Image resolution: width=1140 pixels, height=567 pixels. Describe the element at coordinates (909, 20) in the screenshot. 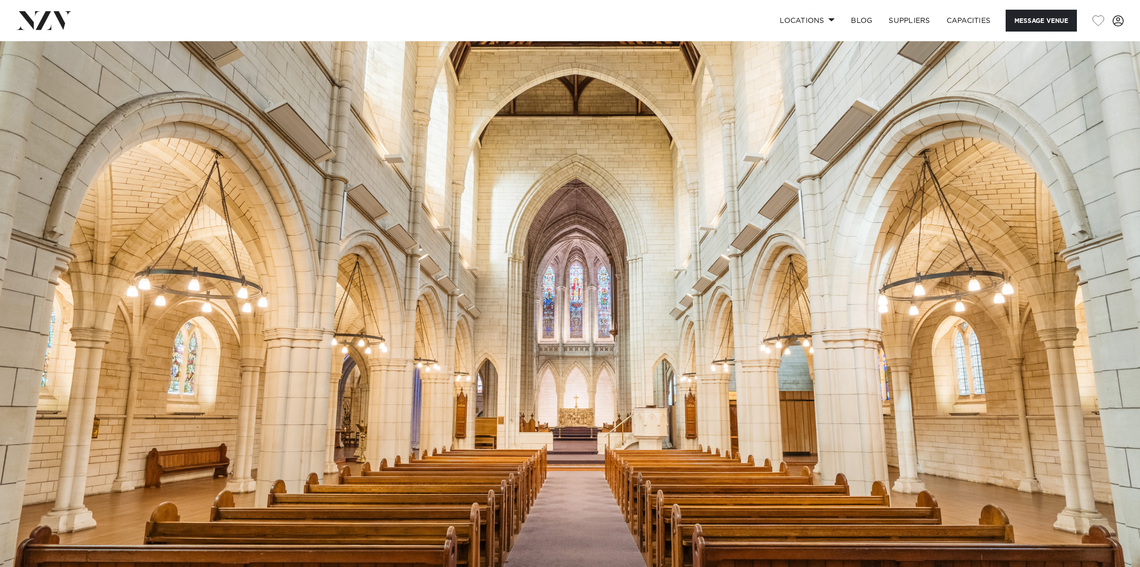

I see `a: SUPPLIERS` at that location.